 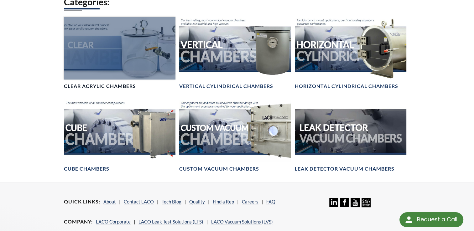 What do you see at coordinates (139, 202) in the screenshot?
I see `a: Contact LACO` at bounding box center [139, 202].